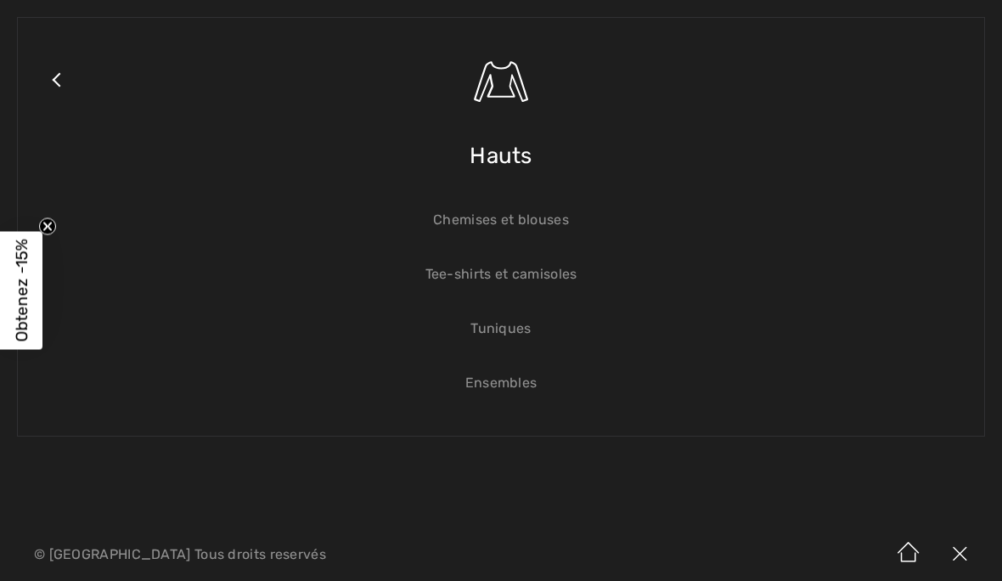 This screenshot has width=1002, height=581. What do you see at coordinates (501, 383) in the screenshot?
I see `a: Ensembles` at bounding box center [501, 383].